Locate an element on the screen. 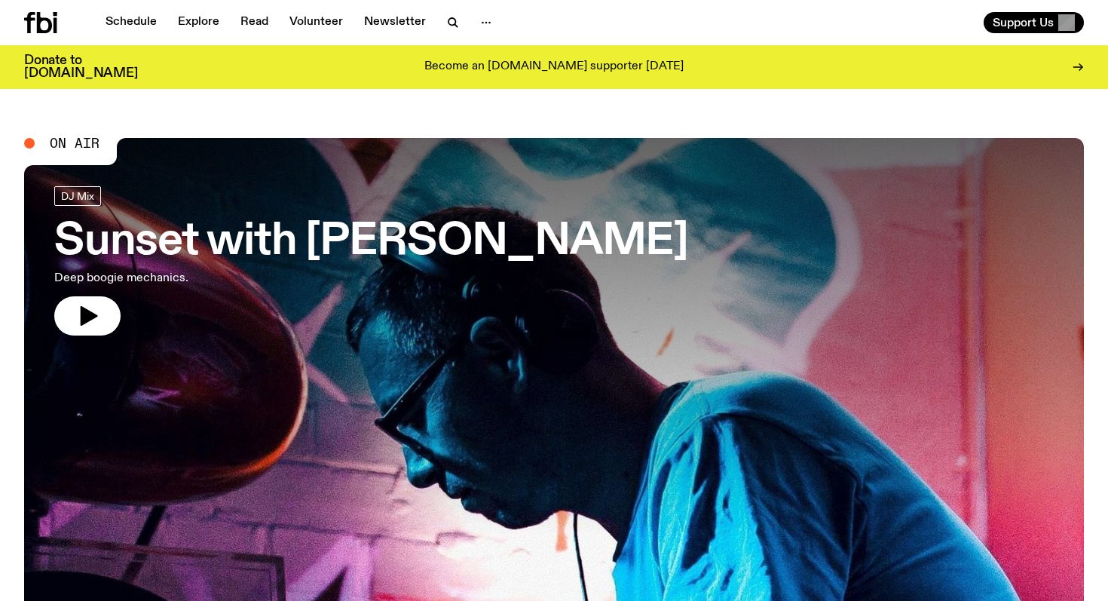 The width and height of the screenshot is (1108, 601). button: Support Us is located at coordinates (1033, 23).